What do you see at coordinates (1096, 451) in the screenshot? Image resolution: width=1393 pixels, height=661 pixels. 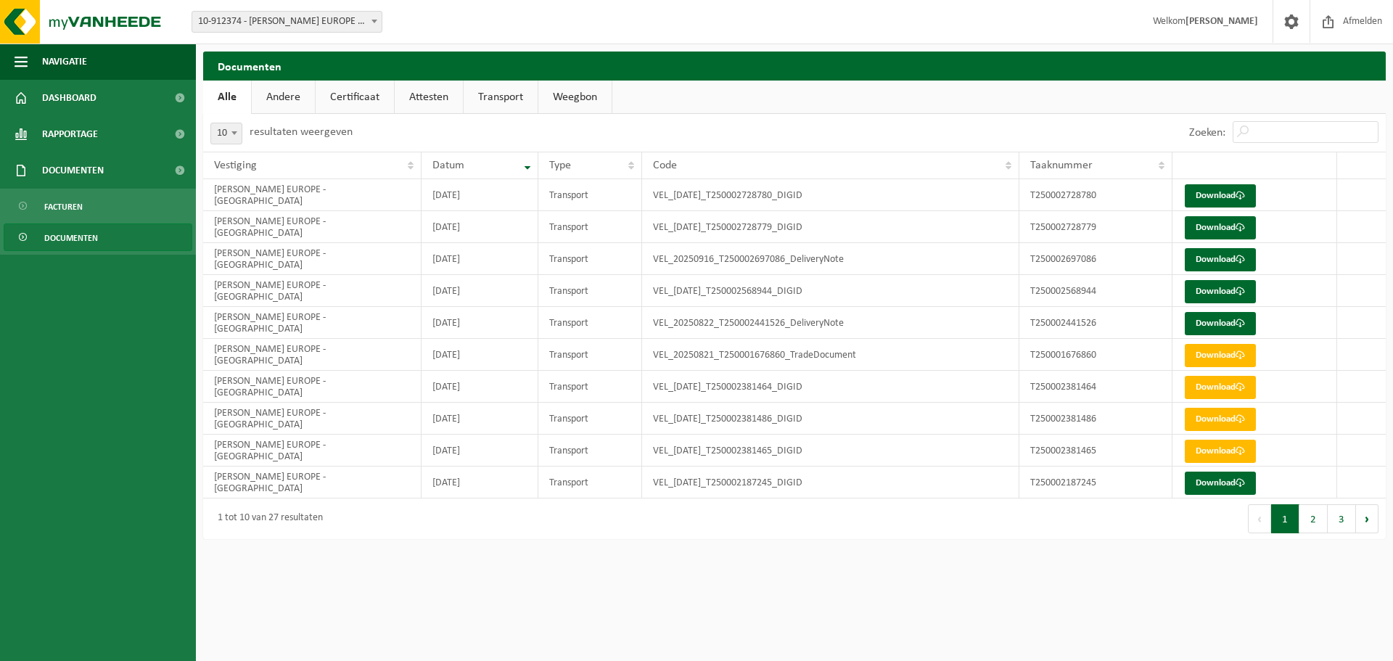 I see `td: T250002381465` at bounding box center [1096, 451].